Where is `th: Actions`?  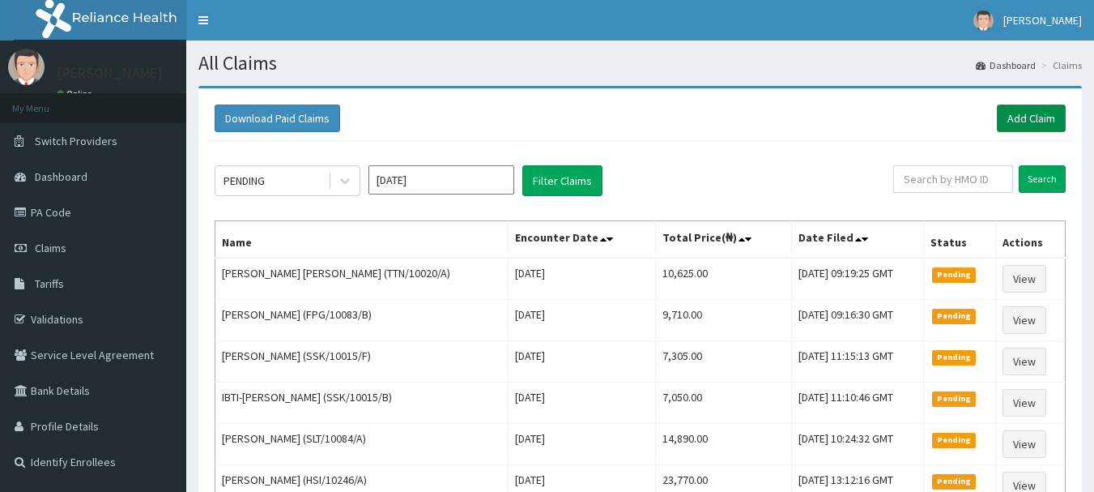
th: Actions is located at coordinates (1030, 240).